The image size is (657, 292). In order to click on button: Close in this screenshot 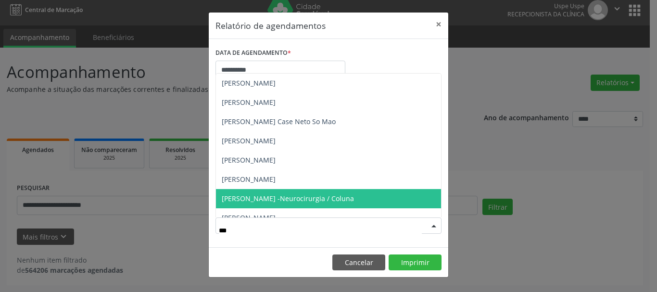, I will do `click(438, 24)`.